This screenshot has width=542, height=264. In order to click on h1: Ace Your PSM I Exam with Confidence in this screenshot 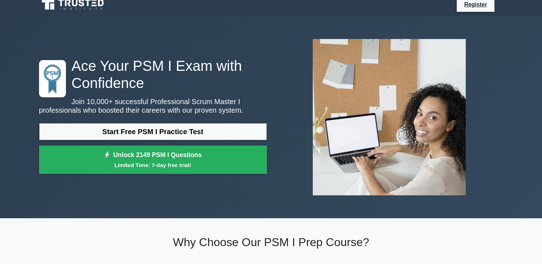, I will do `click(153, 75)`.